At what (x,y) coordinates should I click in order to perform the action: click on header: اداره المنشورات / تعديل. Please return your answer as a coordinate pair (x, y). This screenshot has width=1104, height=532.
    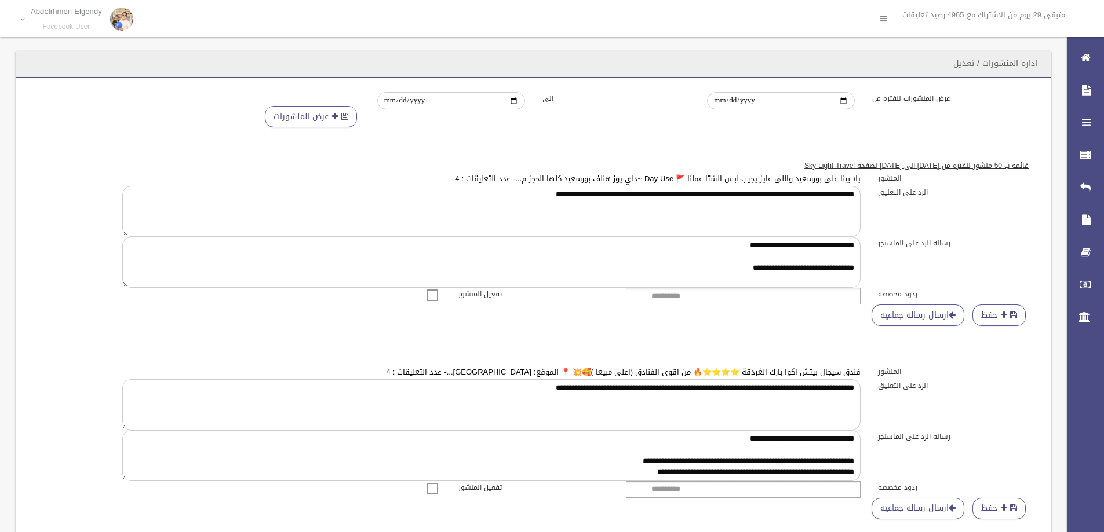
    Looking at the image, I should click on (995, 63).